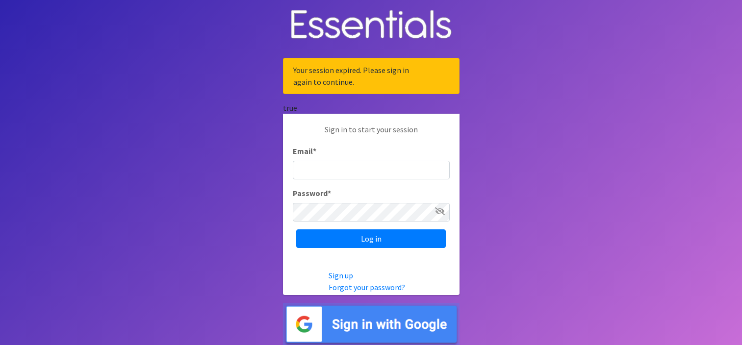  I want to click on input: Log in, so click(371, 239).